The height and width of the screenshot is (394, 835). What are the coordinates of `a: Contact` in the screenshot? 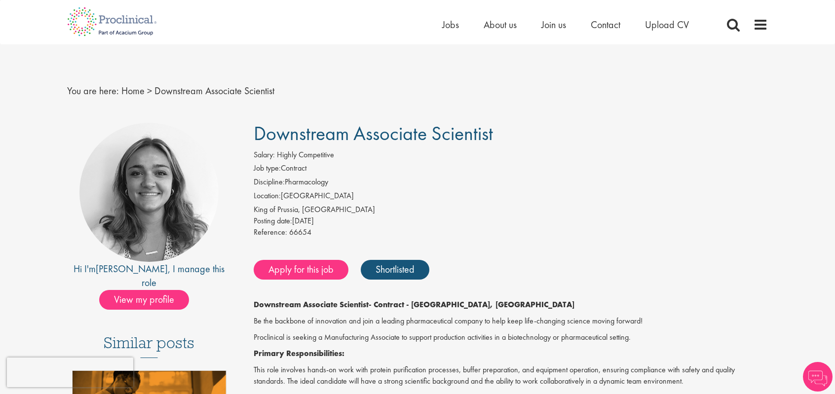 It's located at (606, 25).